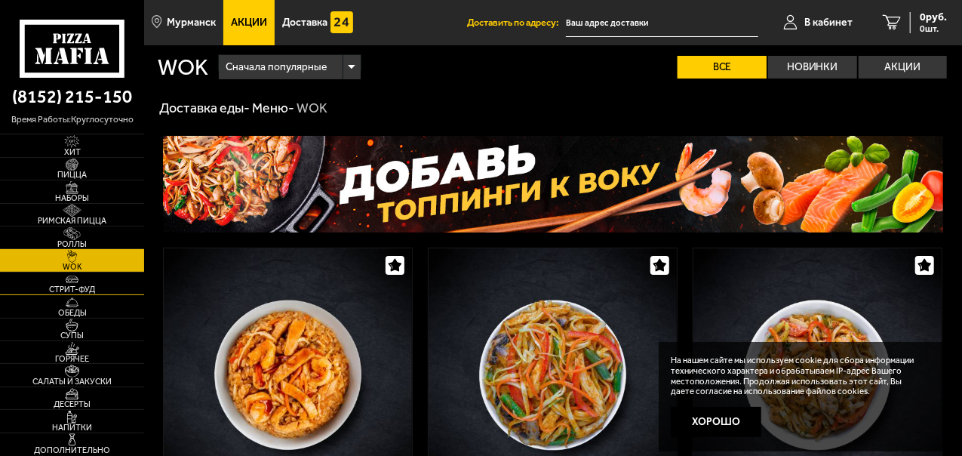 This screenshot has height=456, width=962. I want to click on label: Все, so click(722, 67).